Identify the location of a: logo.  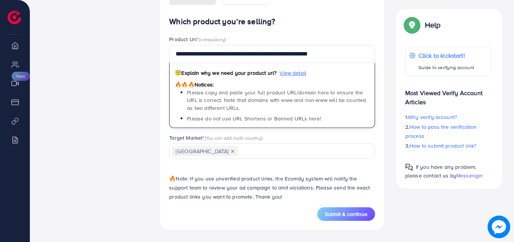
(14, 17).